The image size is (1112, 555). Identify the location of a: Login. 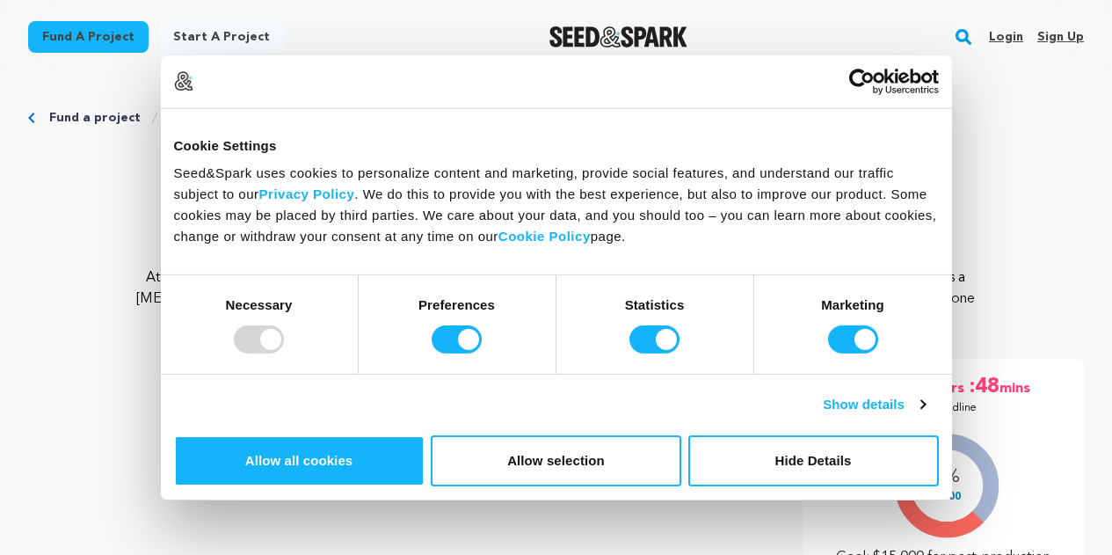
(1006, 37).